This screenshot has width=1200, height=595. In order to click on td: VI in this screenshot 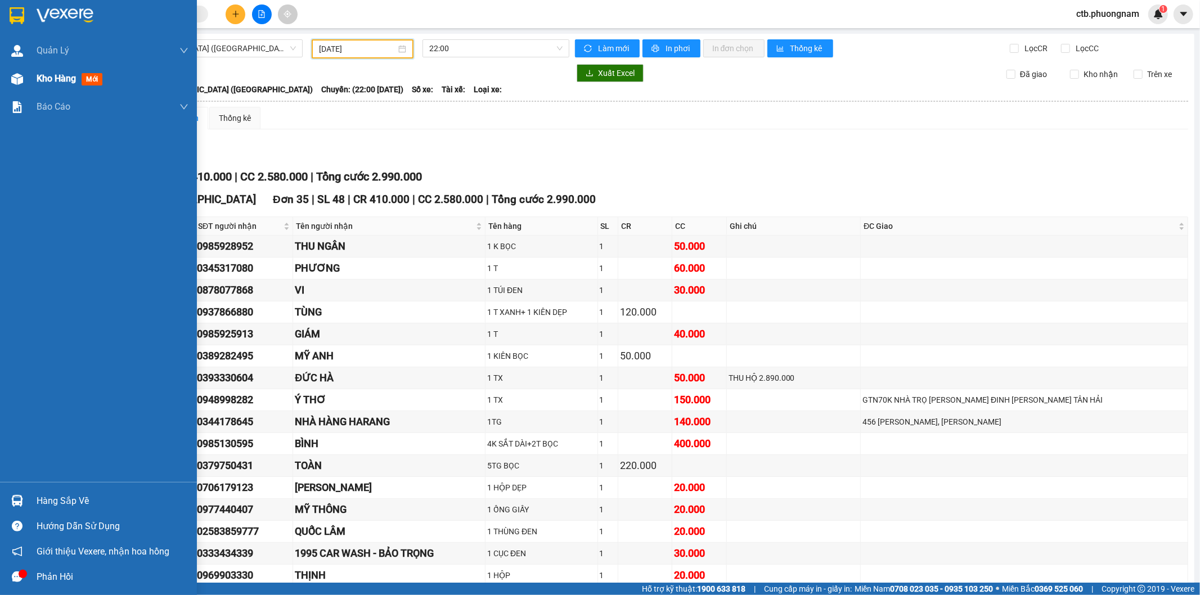, I will do `click(389, 290)`.